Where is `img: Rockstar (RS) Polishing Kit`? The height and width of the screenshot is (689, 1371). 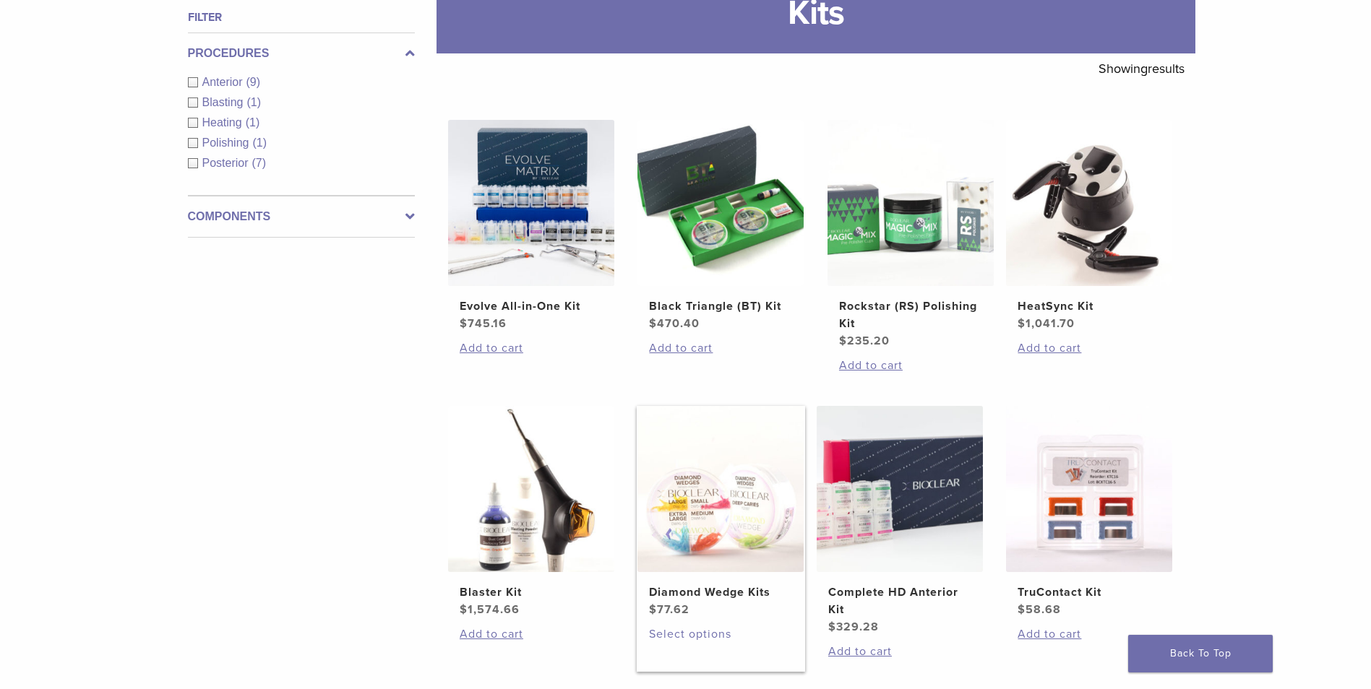 img: Rockstar (RS) Polishing Kit is located at coordinates (910, 203).